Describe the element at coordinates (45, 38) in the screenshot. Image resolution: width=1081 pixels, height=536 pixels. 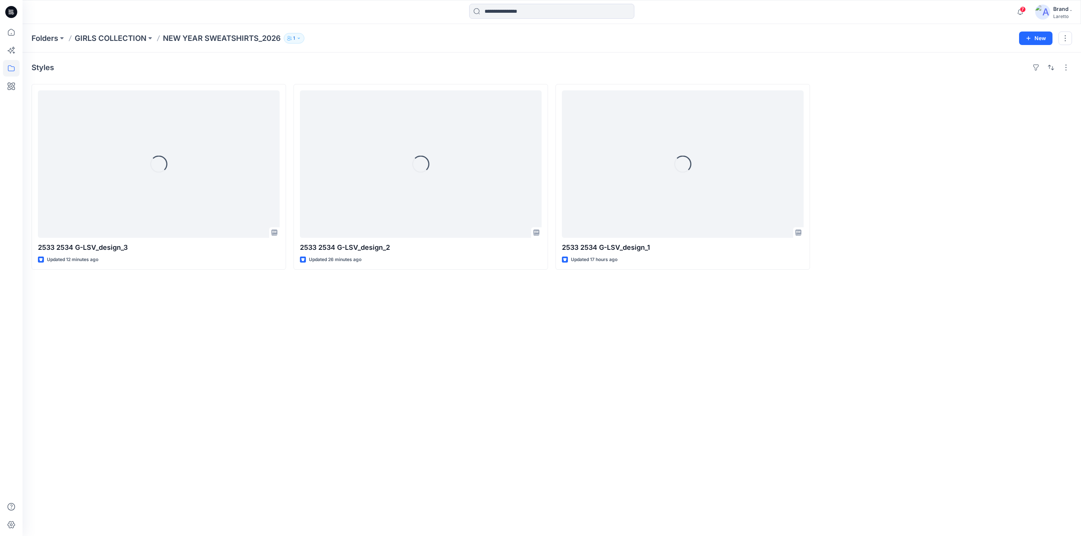
I see `a: Folders` at that location.